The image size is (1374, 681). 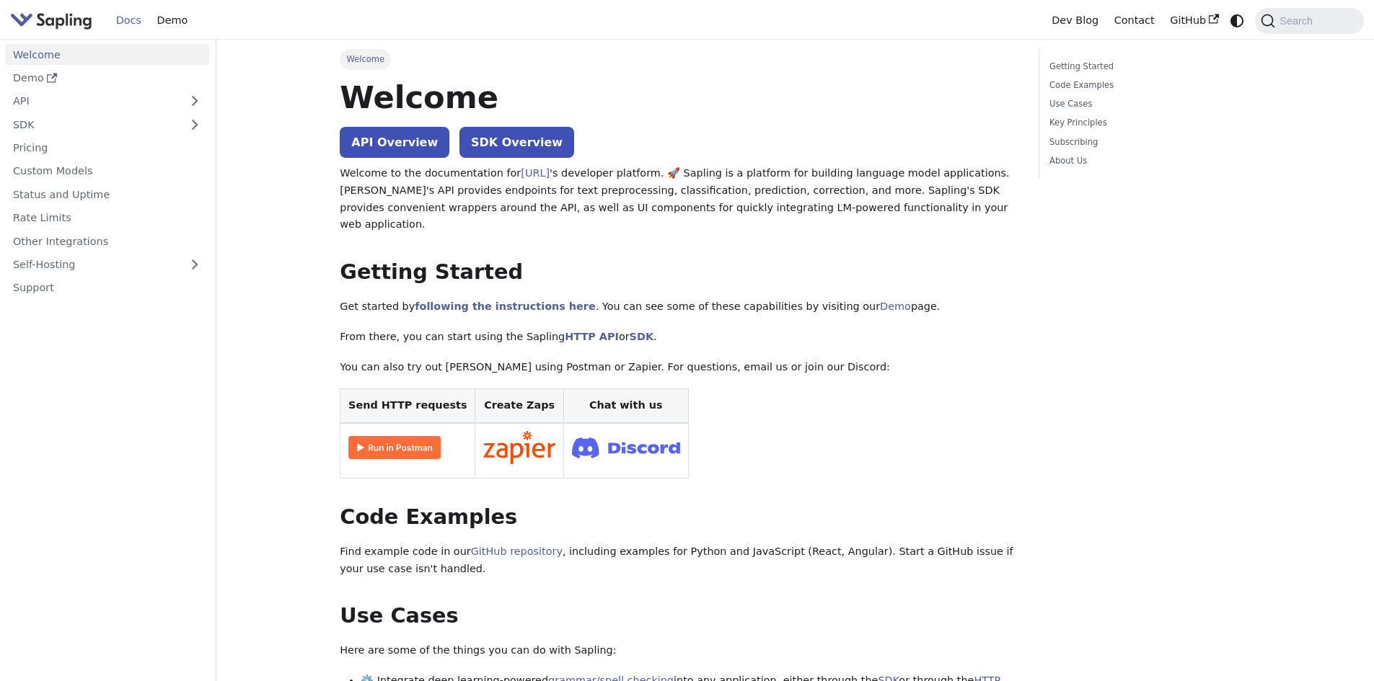 I want to click on a: Sapling.aiSapling.ai, so click(x=53, y=20).